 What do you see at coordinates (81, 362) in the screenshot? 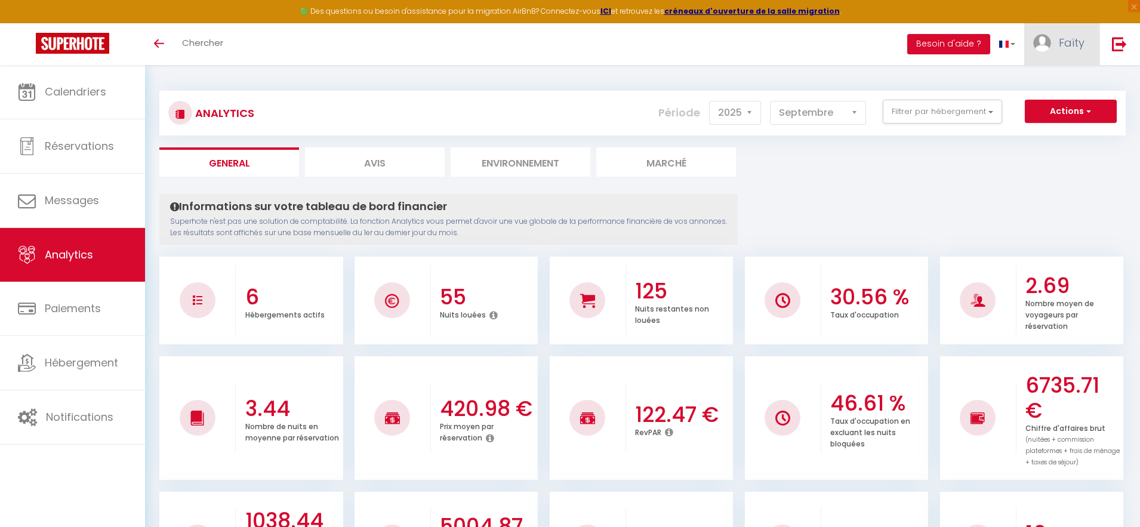
I see `span: Hébergement` at bounding box center [81, 362].